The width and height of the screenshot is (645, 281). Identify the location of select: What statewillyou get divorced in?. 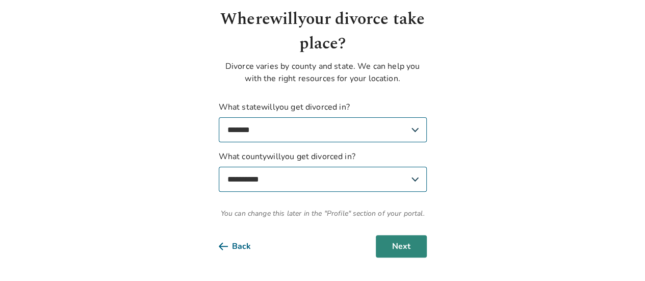
(323, 130).